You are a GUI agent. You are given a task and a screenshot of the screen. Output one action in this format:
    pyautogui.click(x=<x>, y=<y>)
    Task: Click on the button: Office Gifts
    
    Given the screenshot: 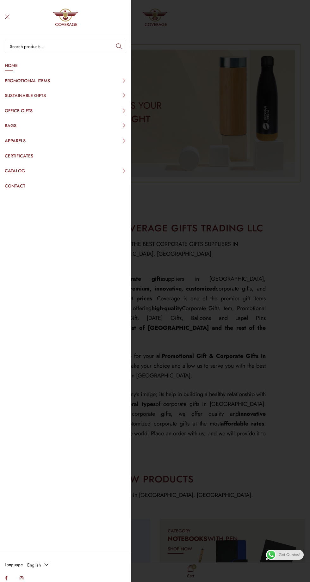 What is the action you would take?
    pyautogui.click(x=65, y=111)
    